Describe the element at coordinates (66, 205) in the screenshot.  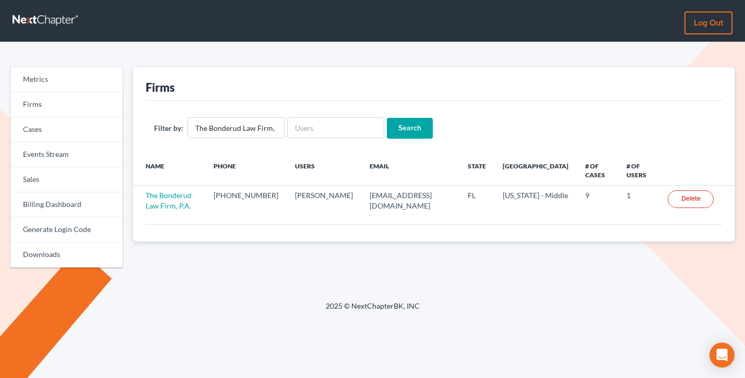
I see `a: Billing Dashboard` at that location.